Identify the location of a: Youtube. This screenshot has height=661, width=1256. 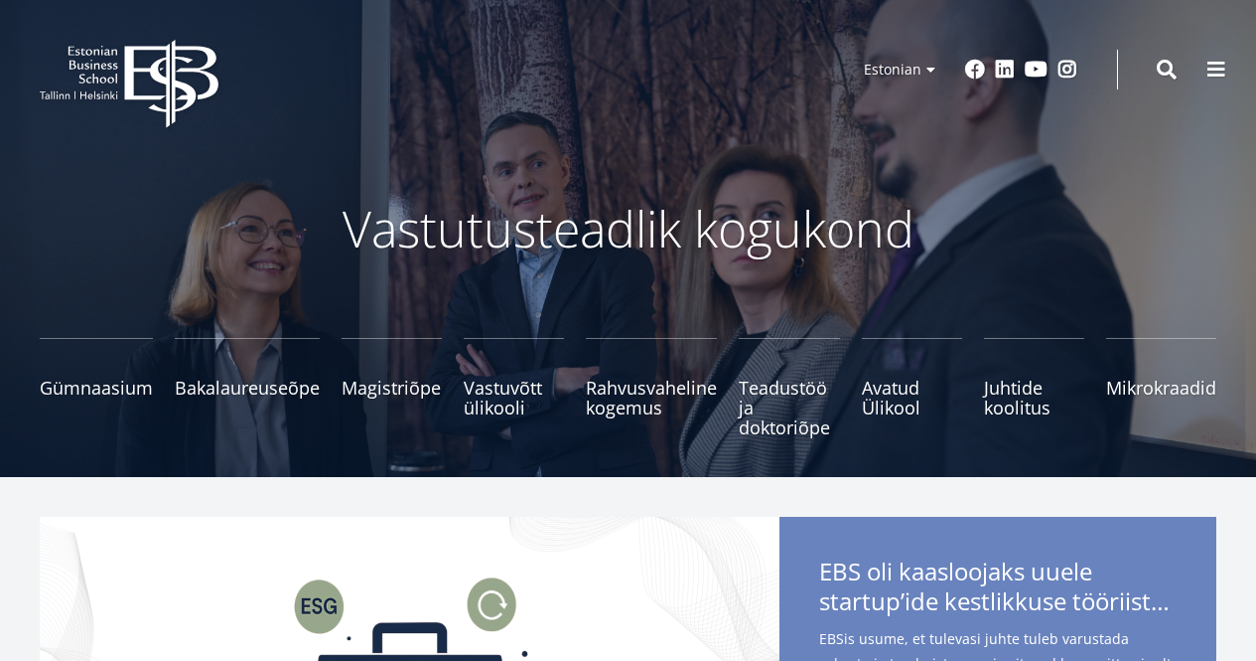
(1036, 70).